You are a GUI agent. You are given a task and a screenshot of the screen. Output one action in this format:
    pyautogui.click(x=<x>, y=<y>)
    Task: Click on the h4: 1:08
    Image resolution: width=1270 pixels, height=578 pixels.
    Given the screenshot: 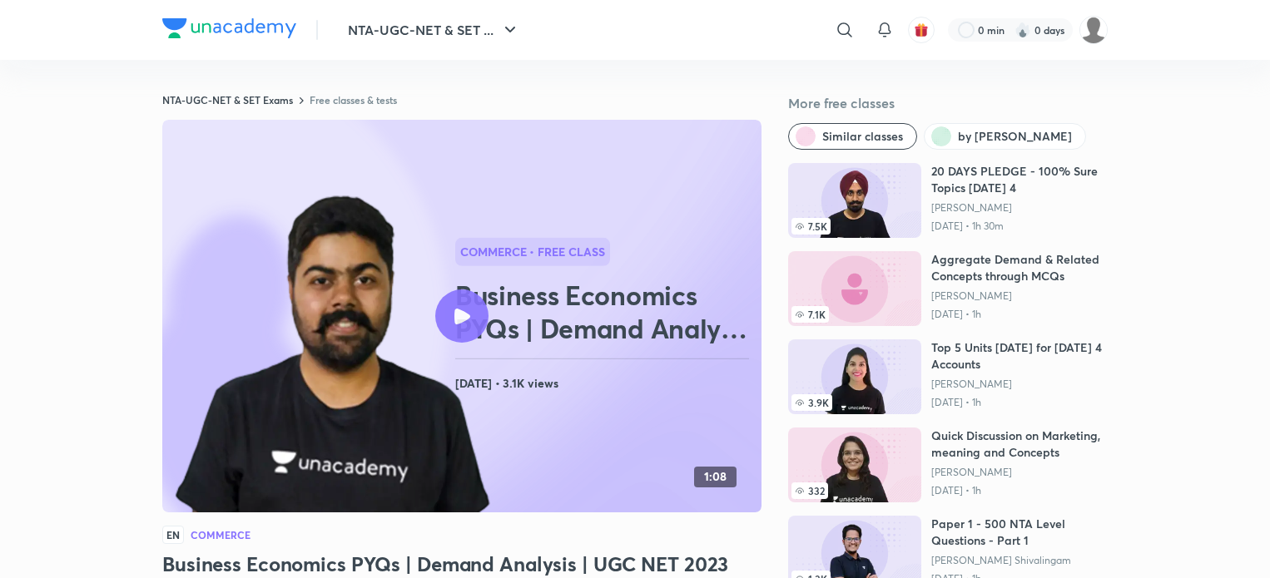 What is the action you would take?
    pyautogui.click(x=715, y=477)
    